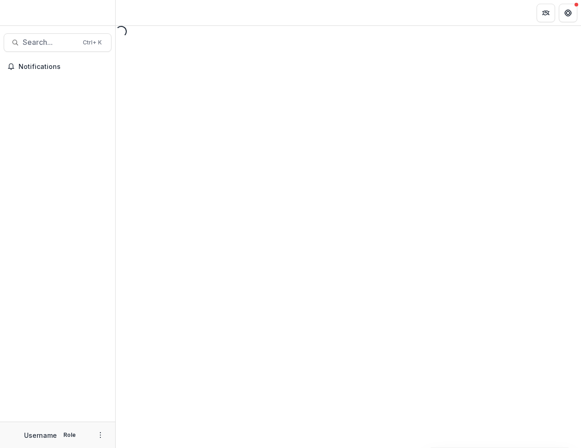 The height and width of the screenshot is (448, 581). What do you see at coordinates (63, 67) in the screenshot?
I see `span: Notifications` at bounding box center [63, 67].